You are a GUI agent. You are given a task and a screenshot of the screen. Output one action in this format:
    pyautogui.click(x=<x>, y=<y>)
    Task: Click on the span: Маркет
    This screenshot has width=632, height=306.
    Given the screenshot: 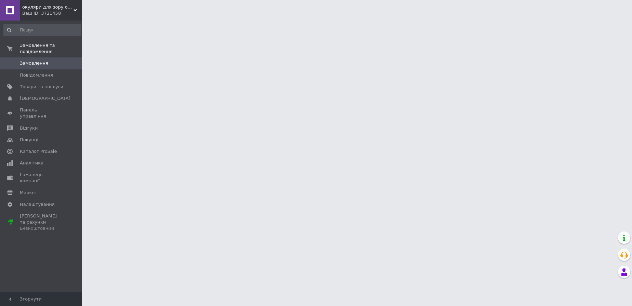 What is the action you would take?
    pyautogui.click(x=28, y=193)
    